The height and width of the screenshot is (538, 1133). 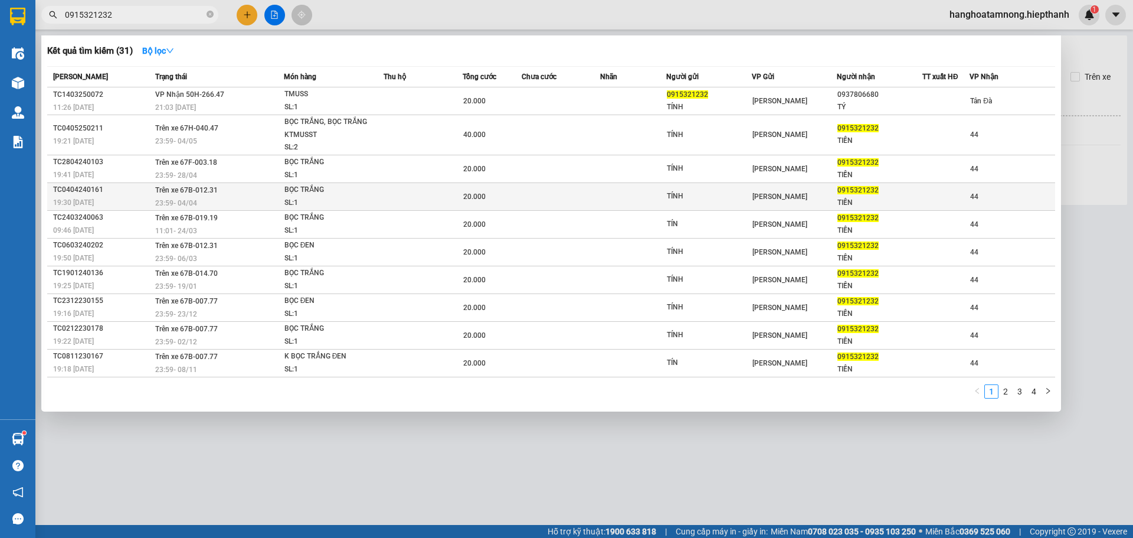 What do you see at coordinates (176, 342) in the screenshot?
I see `span: 23:59 - 02/12` at bounding box center [176, 342].